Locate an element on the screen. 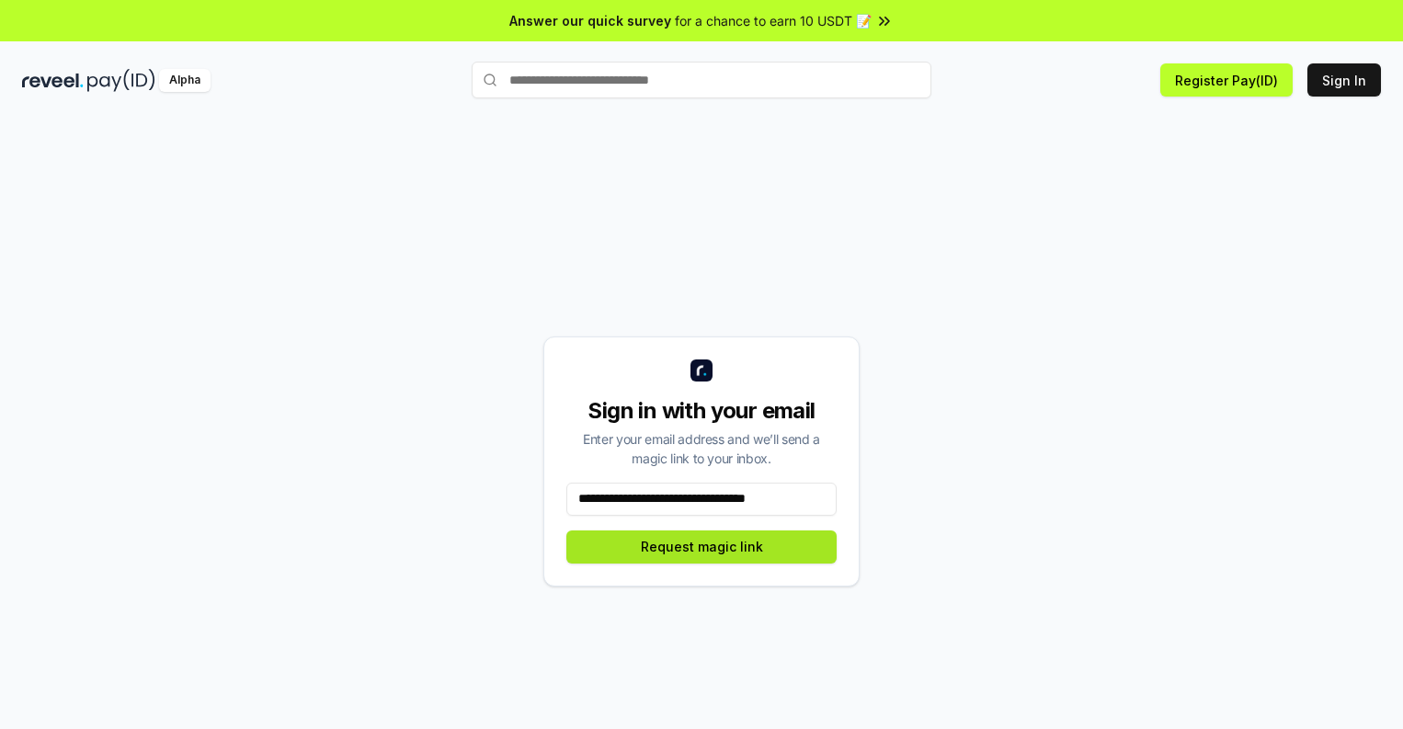  img: reveel_dark is located at coordinates (52, 80).